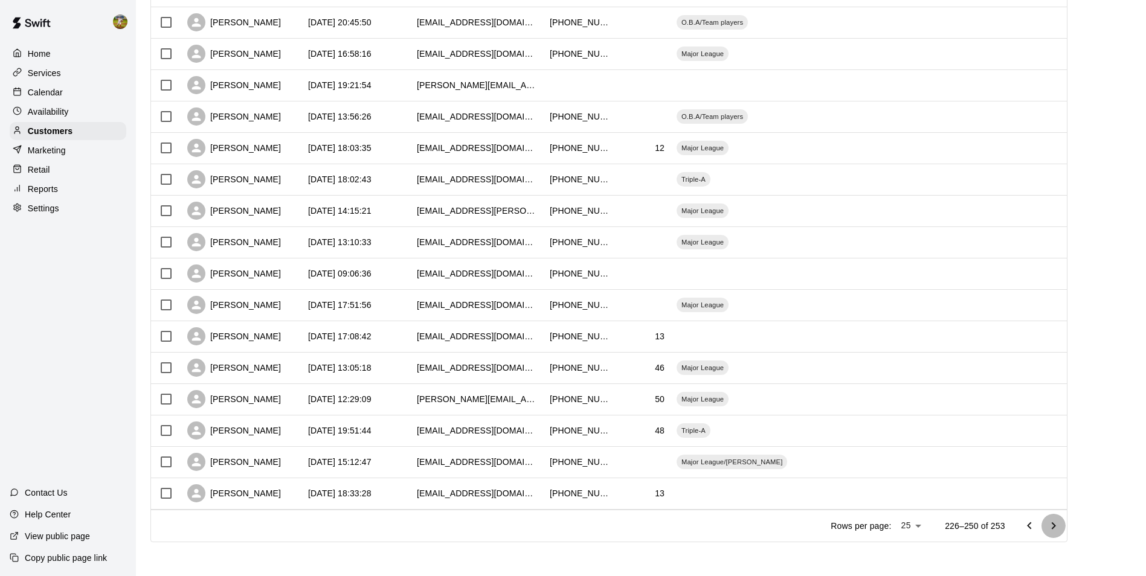  I want to click on div: Jhonny Montoya, so click(123, 22).